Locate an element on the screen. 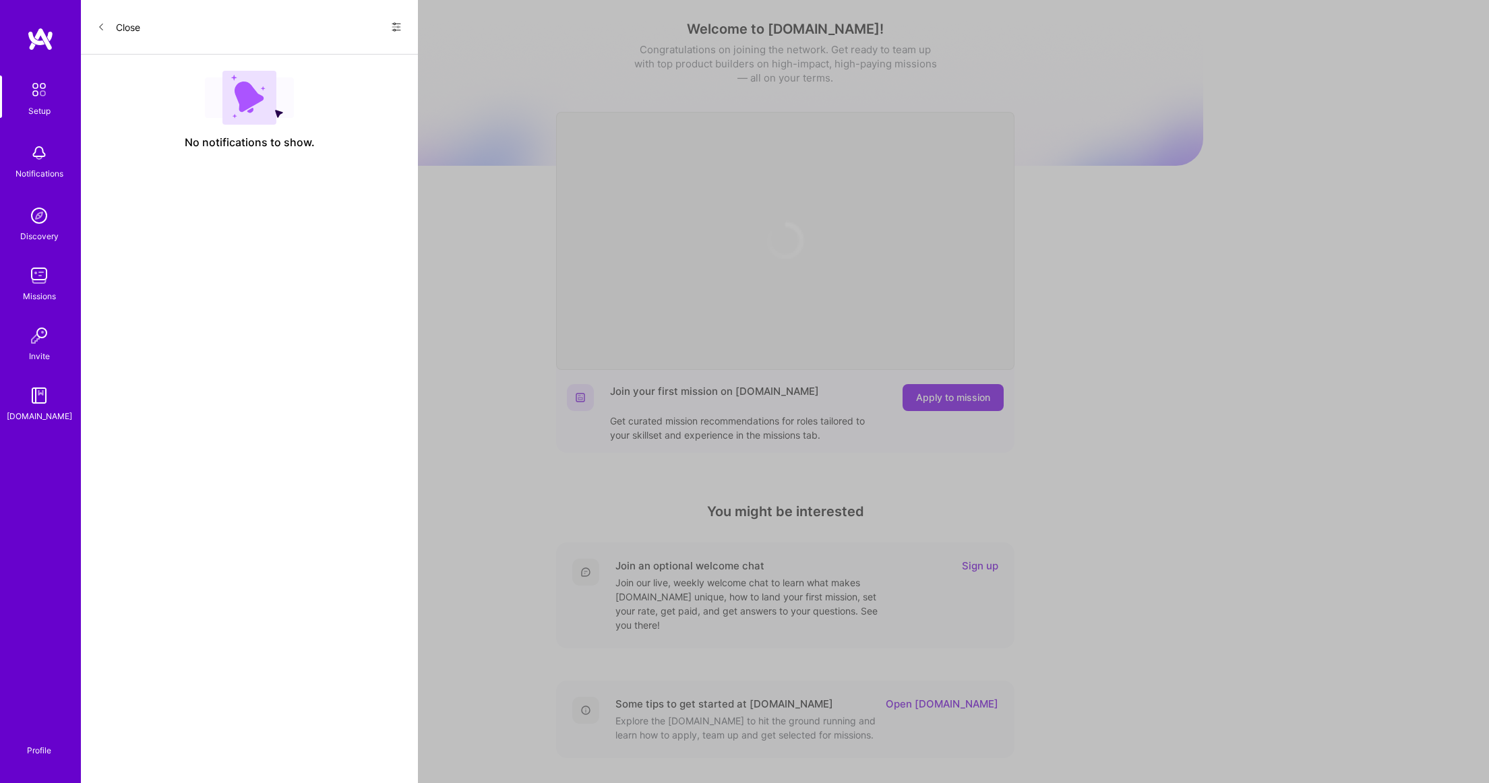 The width and height of the screenshot is (1489, 783). button: Close is located at coordinates (119, 27).